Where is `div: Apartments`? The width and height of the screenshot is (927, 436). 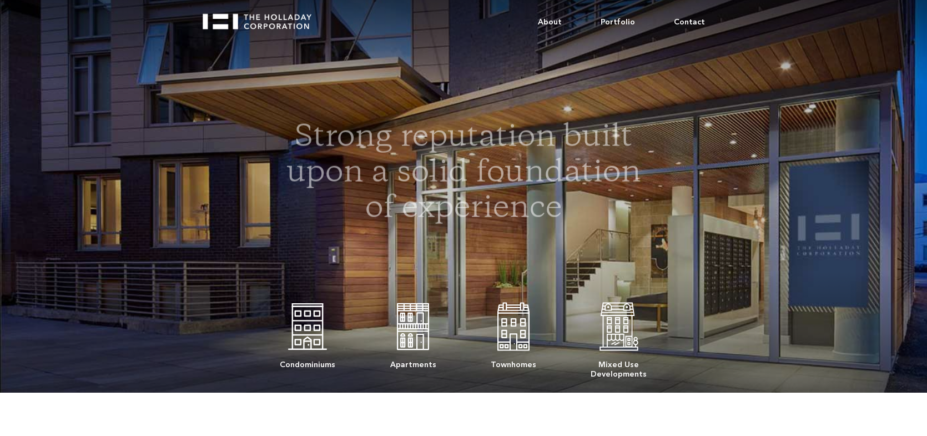 div: Apartments is located at coordinates (413, 361).